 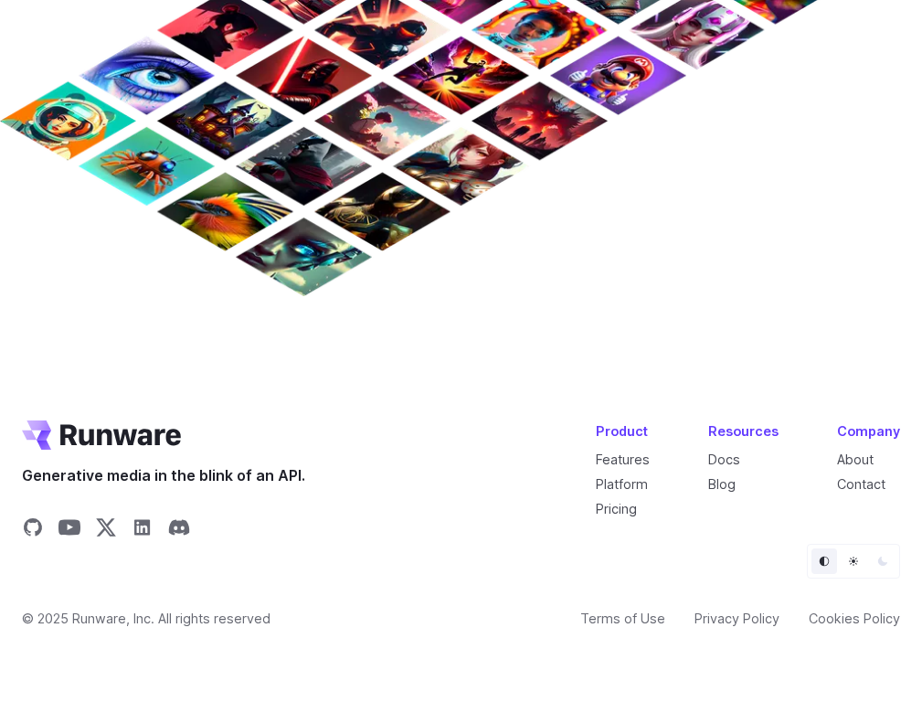 I want to click on a: Terms of Use, so click(x=623, y=618).